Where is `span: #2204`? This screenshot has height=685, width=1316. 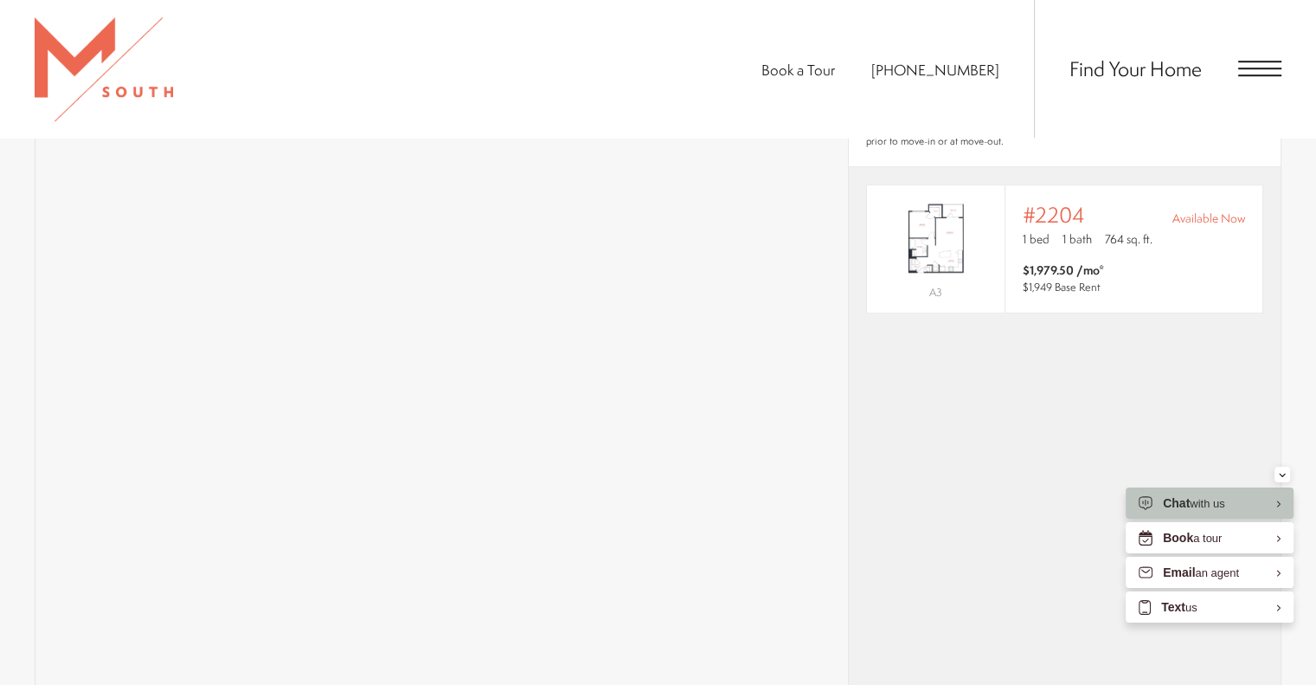
span: #2204 is located at coordinates (1054, 215).